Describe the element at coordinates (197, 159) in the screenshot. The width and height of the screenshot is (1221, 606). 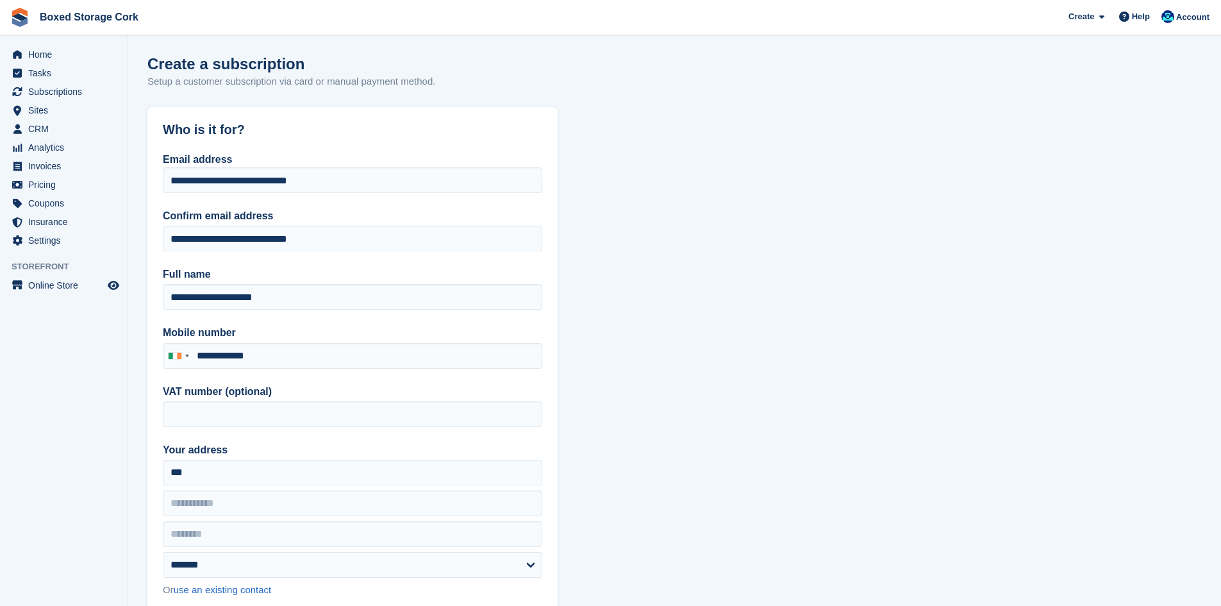
I see `label: Email address` at that location.